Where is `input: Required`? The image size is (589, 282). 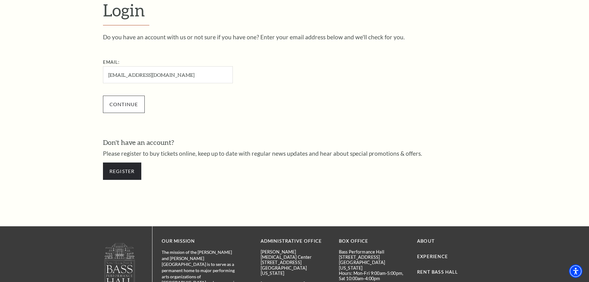 input: Required is located at coordinates (168, 74).